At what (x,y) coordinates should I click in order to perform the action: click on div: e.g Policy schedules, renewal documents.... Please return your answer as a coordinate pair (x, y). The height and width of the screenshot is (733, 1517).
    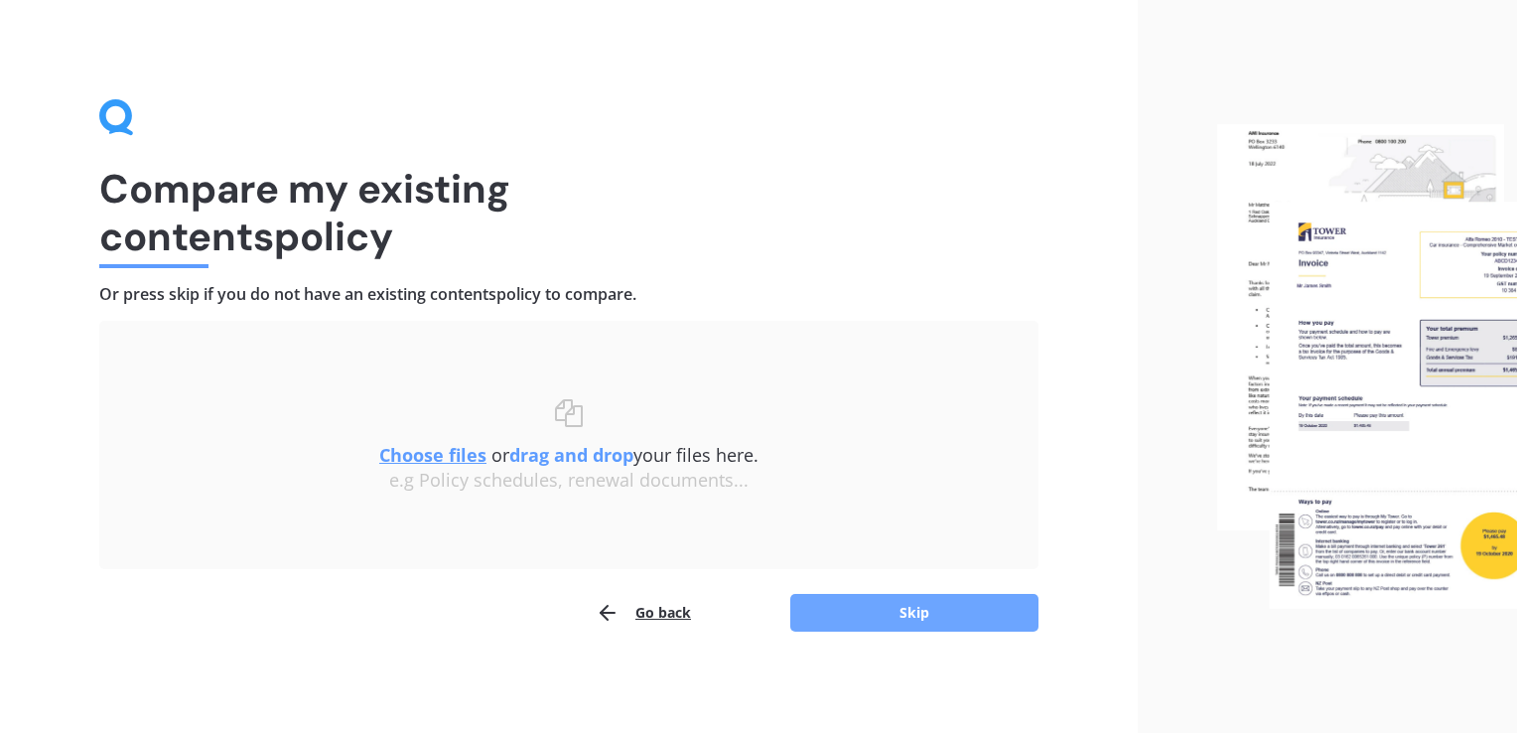
    Looking at the image, I should click on (569, 480).